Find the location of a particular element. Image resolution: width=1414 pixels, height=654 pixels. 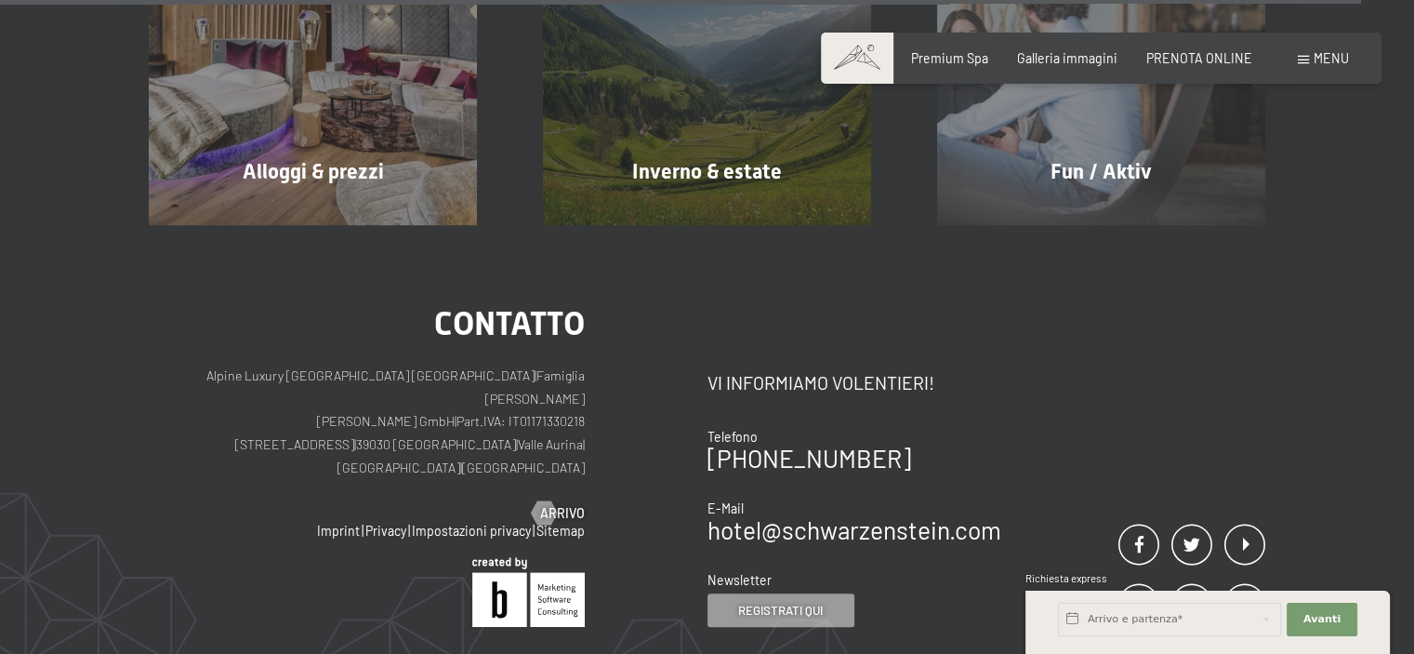

span: Premium Spa is located at coordinates (949, 58).